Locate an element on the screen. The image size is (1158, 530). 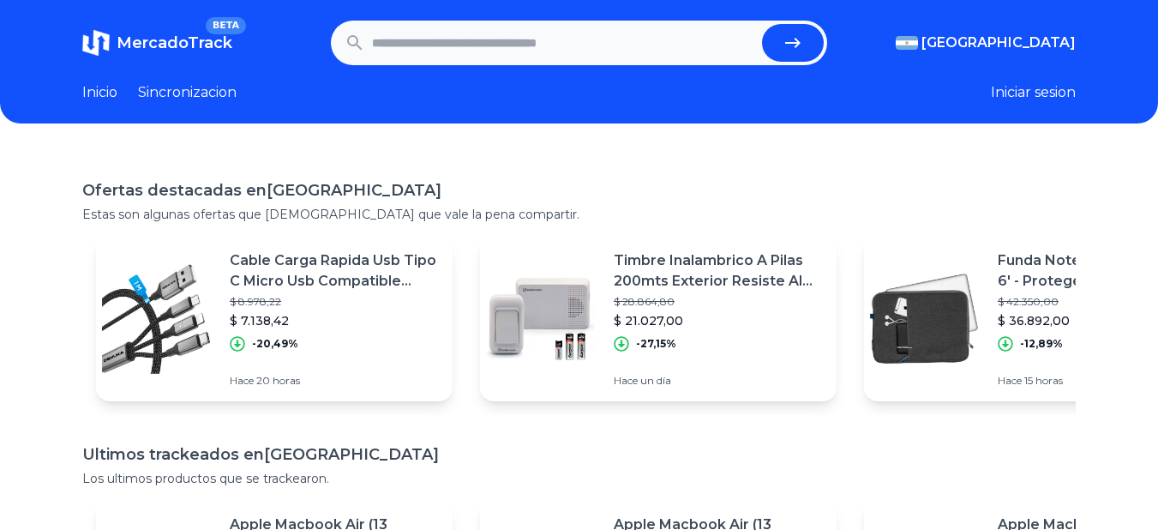
a: Sincronizacion is located at coordinates (187, 93).